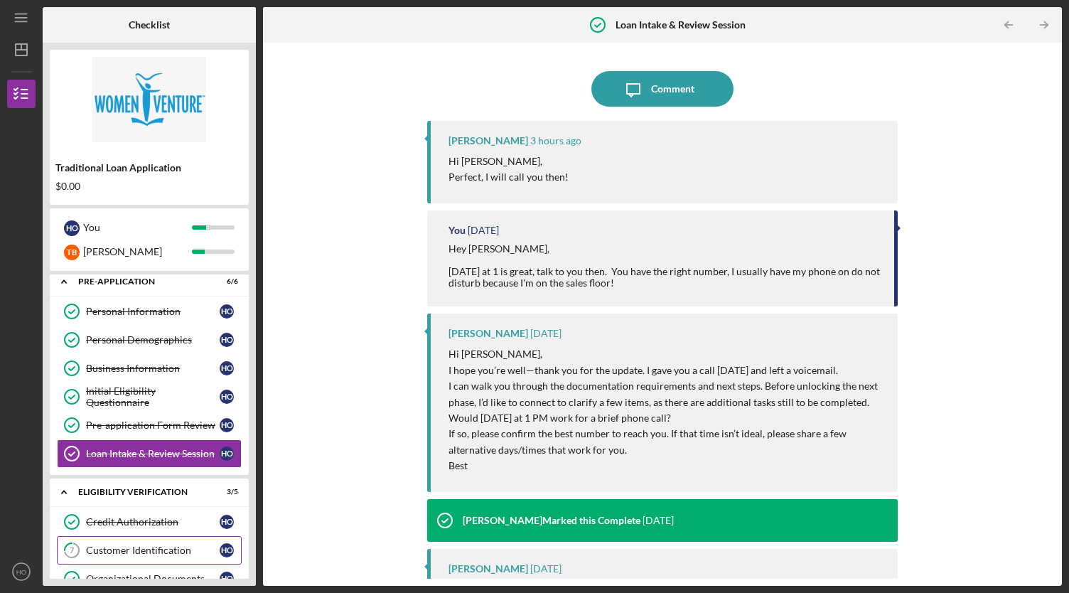 The width and height of the screenshot is (1069, 593). What do you see at coordinates (153, 311) in the screenshot?
I see `div: Personal Information` at bounding box center [153, 311].